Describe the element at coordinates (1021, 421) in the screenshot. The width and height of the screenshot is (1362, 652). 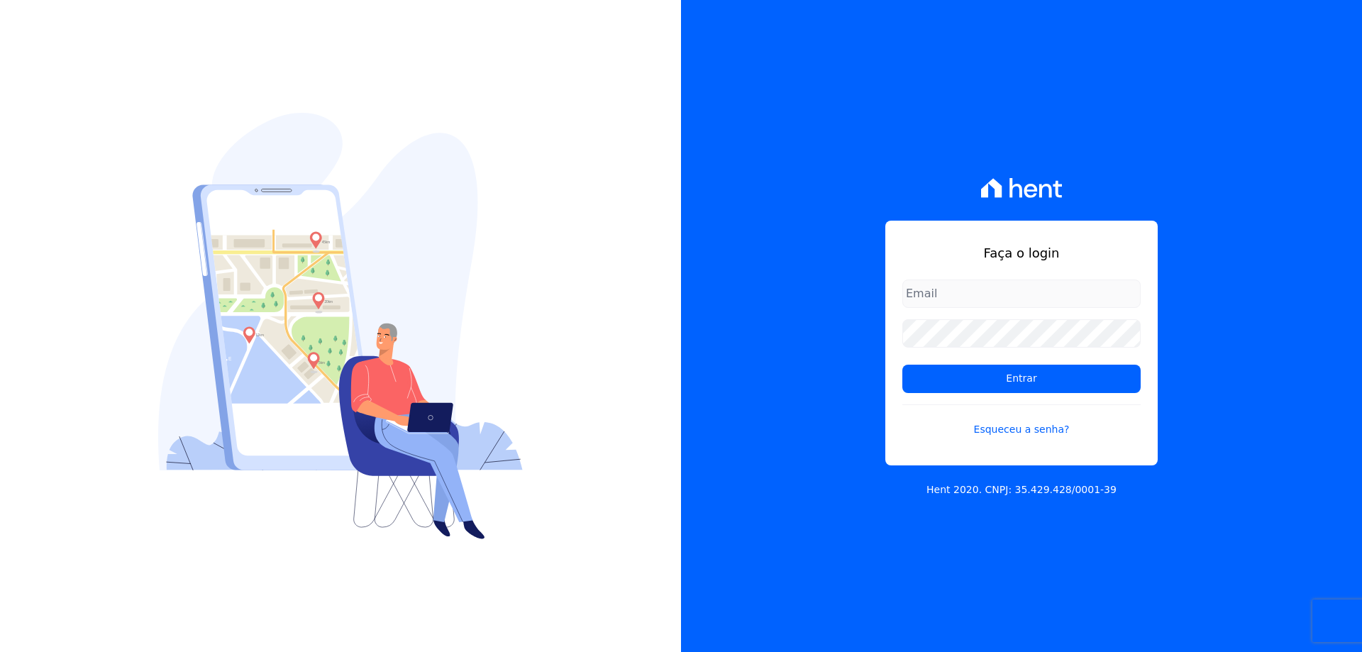
I see `a: Esqueceu a senha?` at that location.